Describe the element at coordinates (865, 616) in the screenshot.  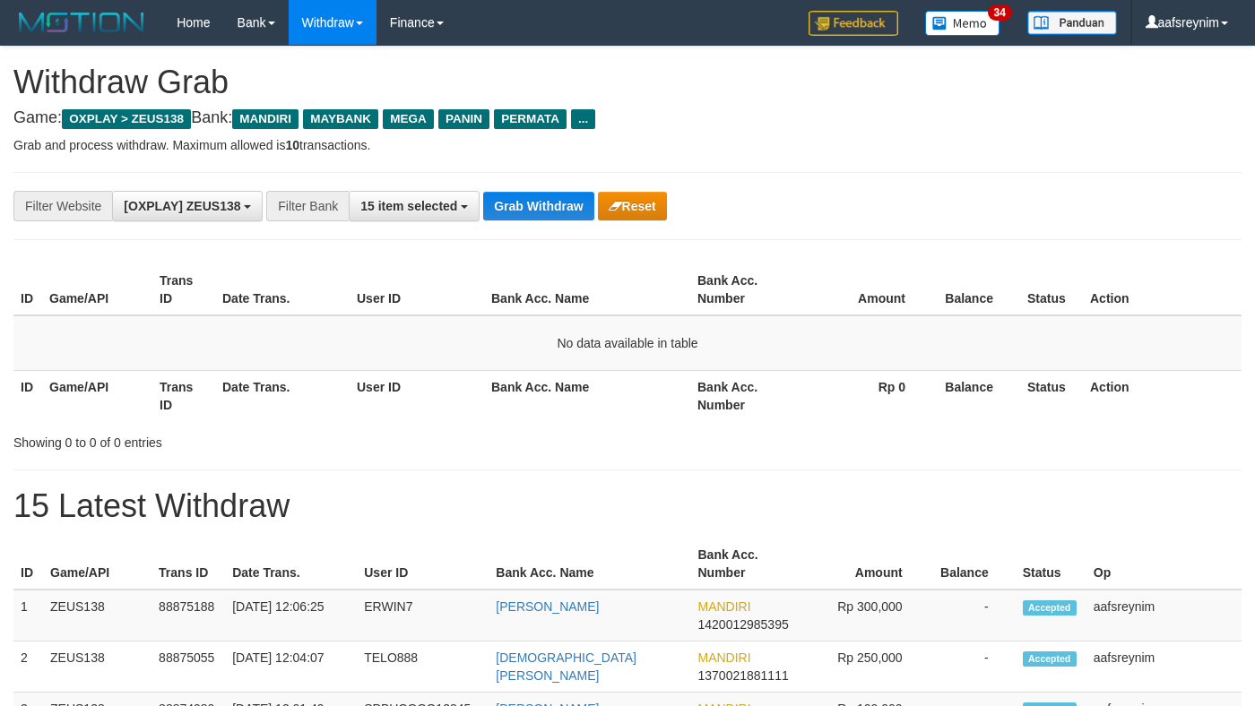
I see `td: Rp 300,000` at that location.